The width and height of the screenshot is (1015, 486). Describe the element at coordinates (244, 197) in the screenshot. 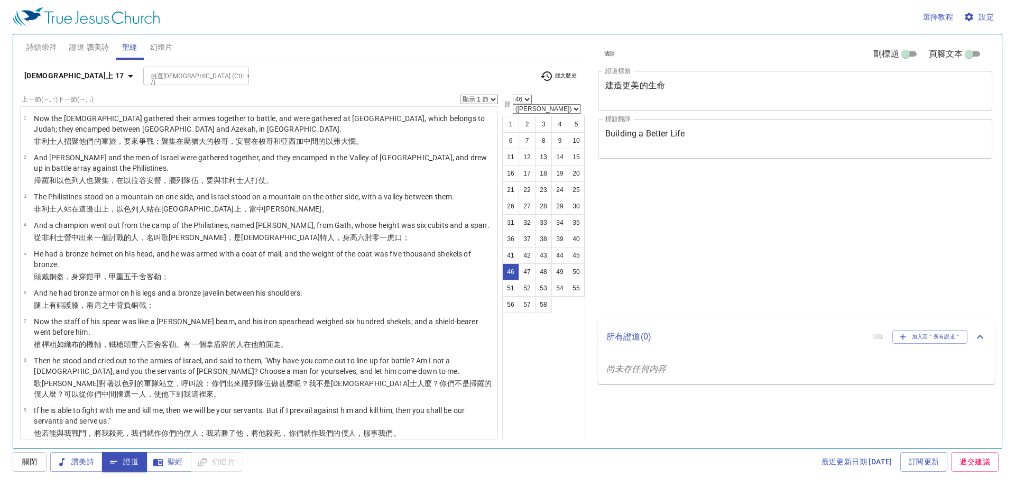

I see `p: The Philistines stood on a mountain on one side, and Israel stood on a mountain on the other side...` at that location.